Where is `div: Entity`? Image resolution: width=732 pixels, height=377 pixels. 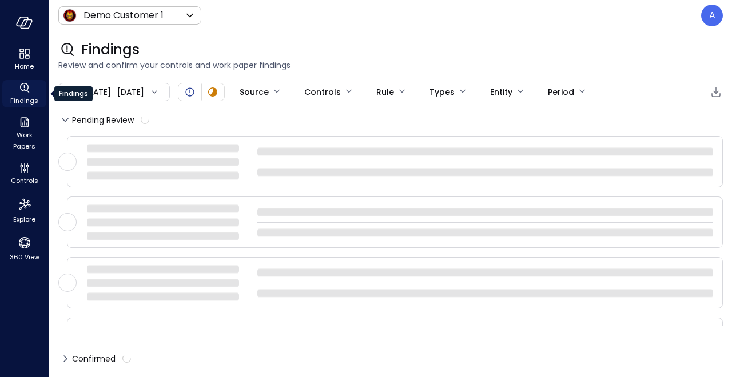
div: Entity is located at coordinates (501, 92).